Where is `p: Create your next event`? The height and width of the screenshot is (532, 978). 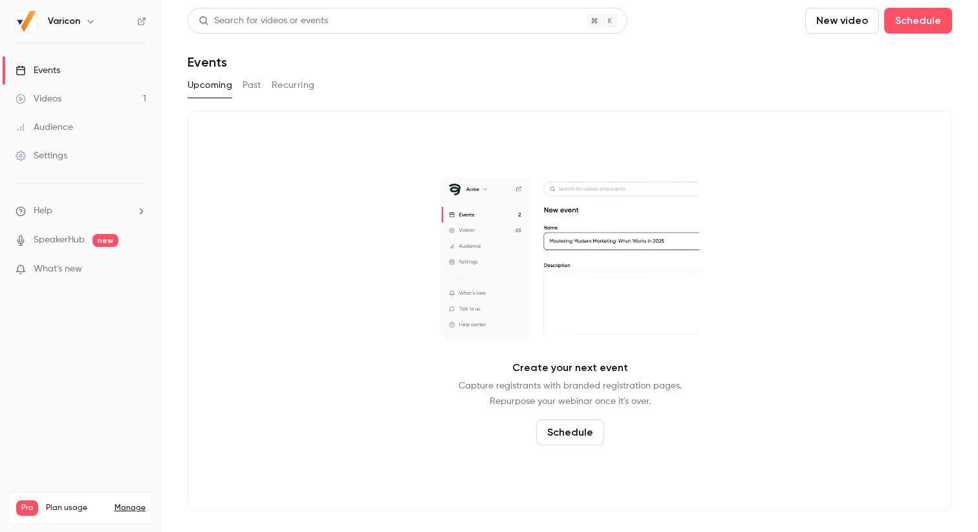 p: Create your next event is located at coordinates (570, 368).